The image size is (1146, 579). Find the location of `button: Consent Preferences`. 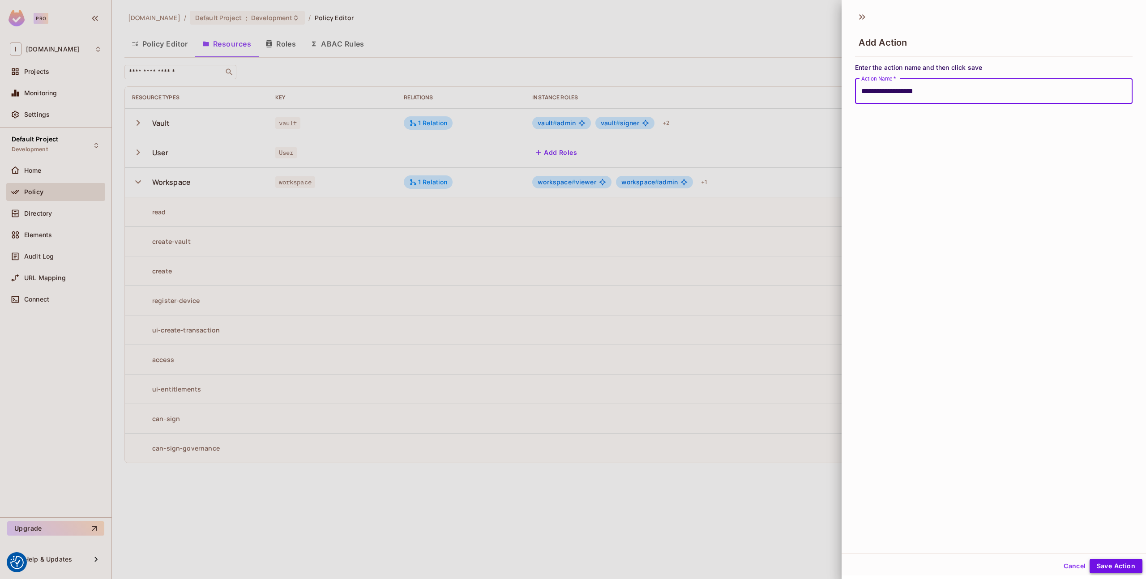

button: Consent Preferences is located at coordinates (17, 563).